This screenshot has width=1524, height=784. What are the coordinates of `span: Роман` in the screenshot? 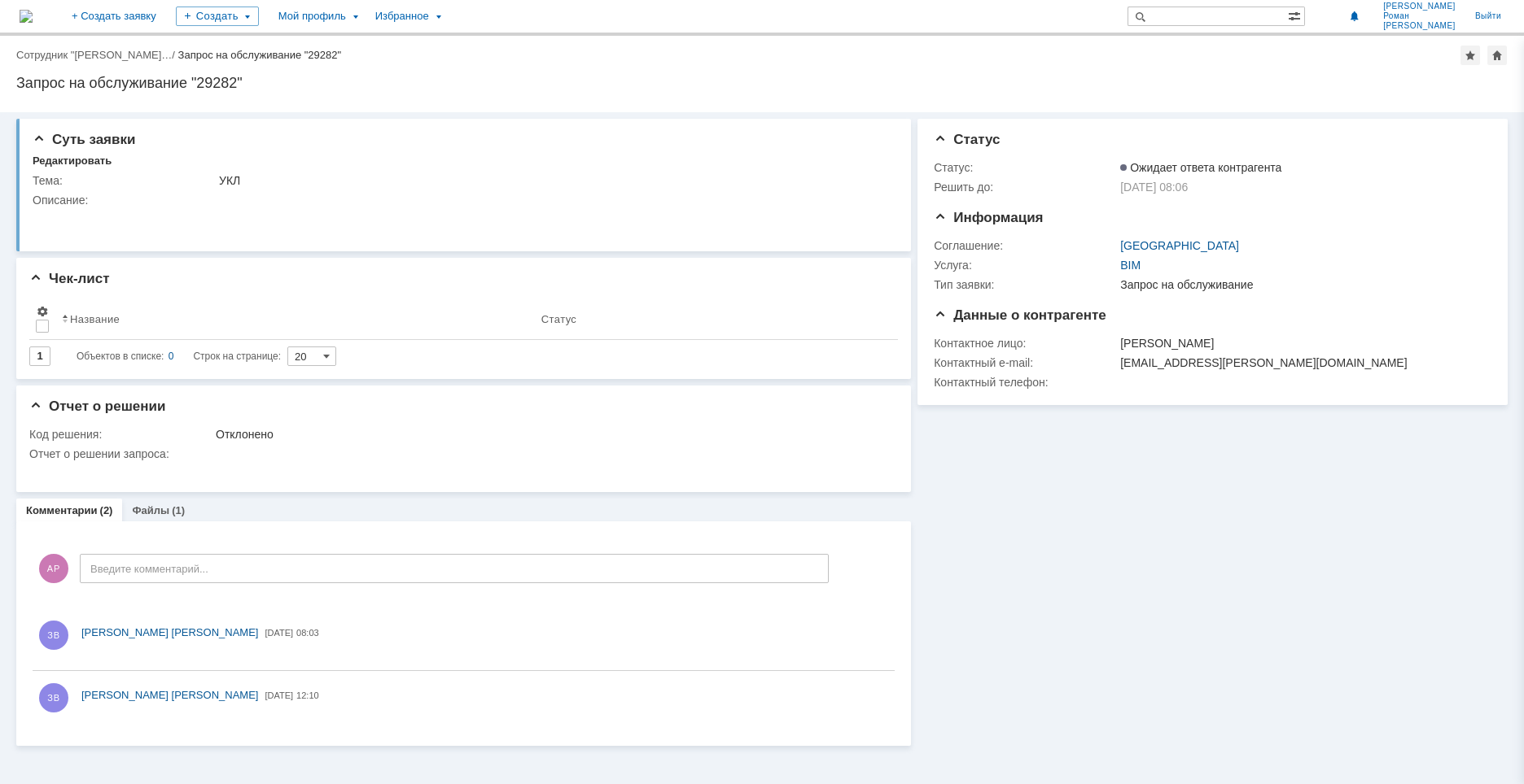 It's located at (1419, 17).